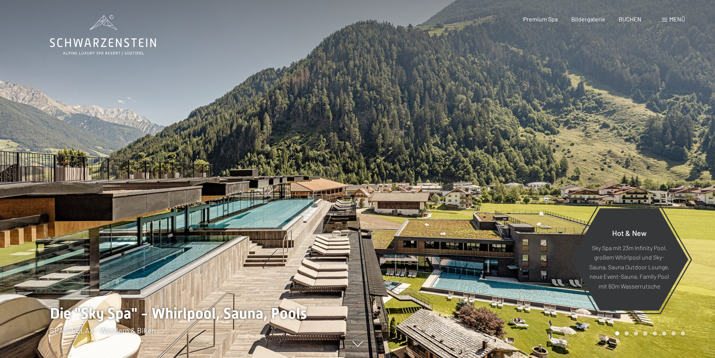 The height and width of the screenshot is (358, 715). What do you see at coordinates (629, 259) in the screenshot?
I see `a: Hot & New Sky Spa mit 23m Infinity Pool, großem Whirlpool und Sky-Sauna, Sauna Outdoor Lounge, ne...` at bounding box center [629, 259].